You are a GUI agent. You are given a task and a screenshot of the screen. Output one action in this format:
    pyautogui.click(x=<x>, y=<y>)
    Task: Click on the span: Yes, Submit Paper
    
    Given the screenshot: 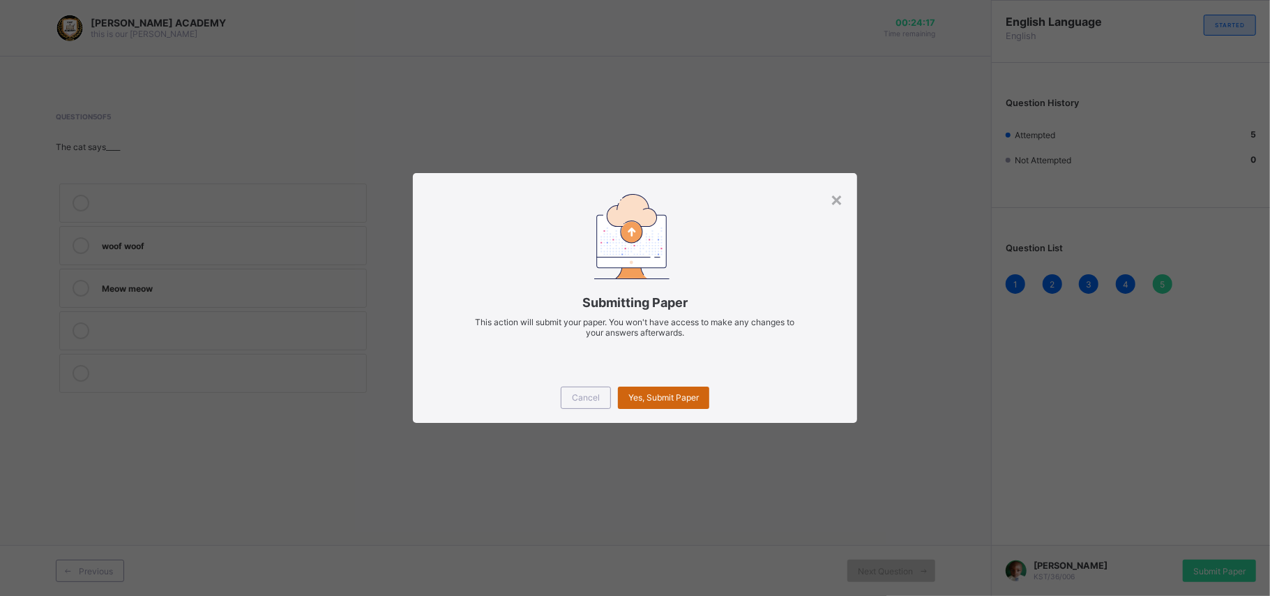 What is the action you would take?
    pyautogui.click(x=663, y=397)
    